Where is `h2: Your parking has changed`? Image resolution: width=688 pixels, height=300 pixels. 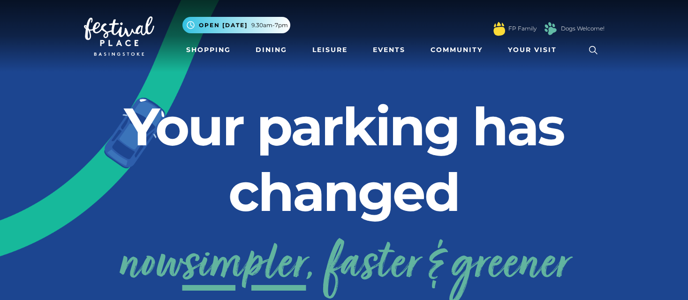
h2: Your parking has changed is located at coordinates (344, 159).